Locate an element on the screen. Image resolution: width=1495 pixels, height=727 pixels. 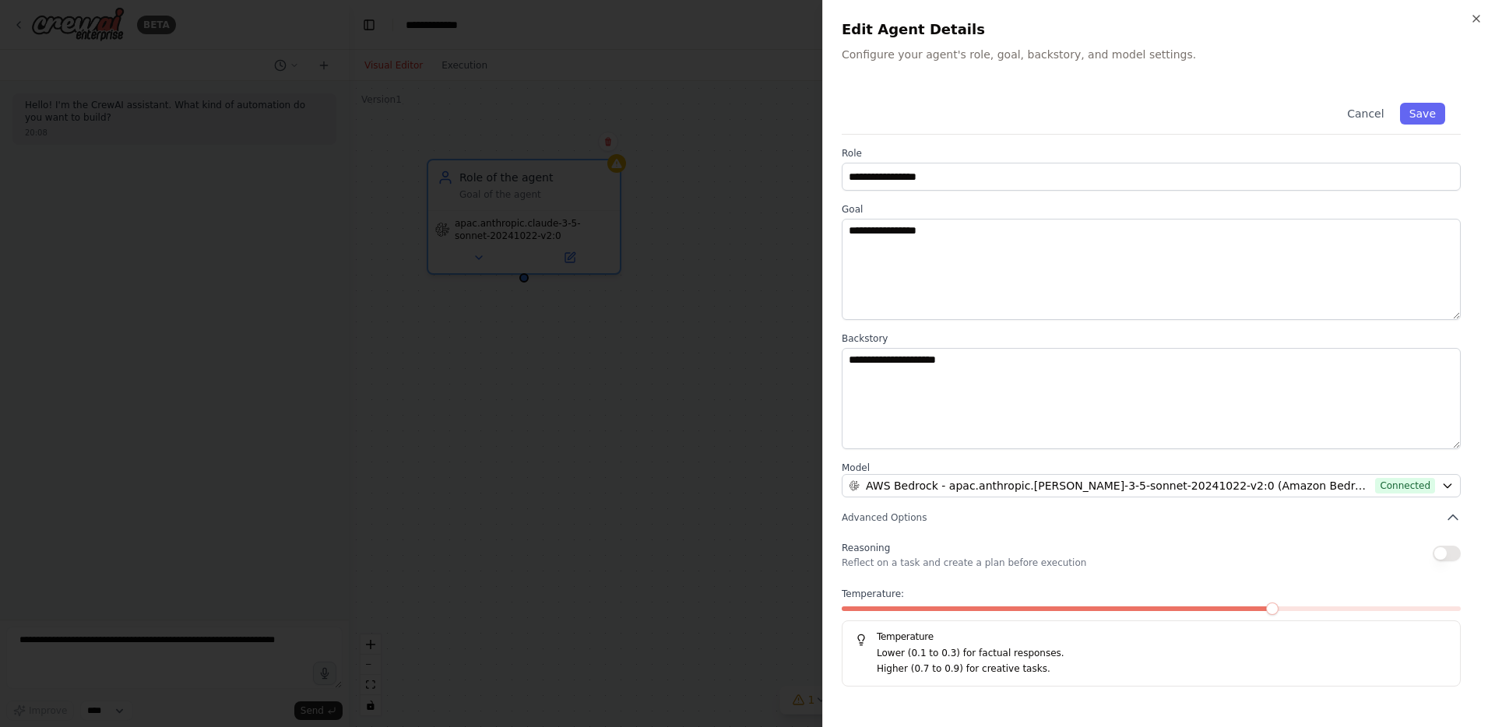
label: Backstory is located at coordinates (1151, 339).